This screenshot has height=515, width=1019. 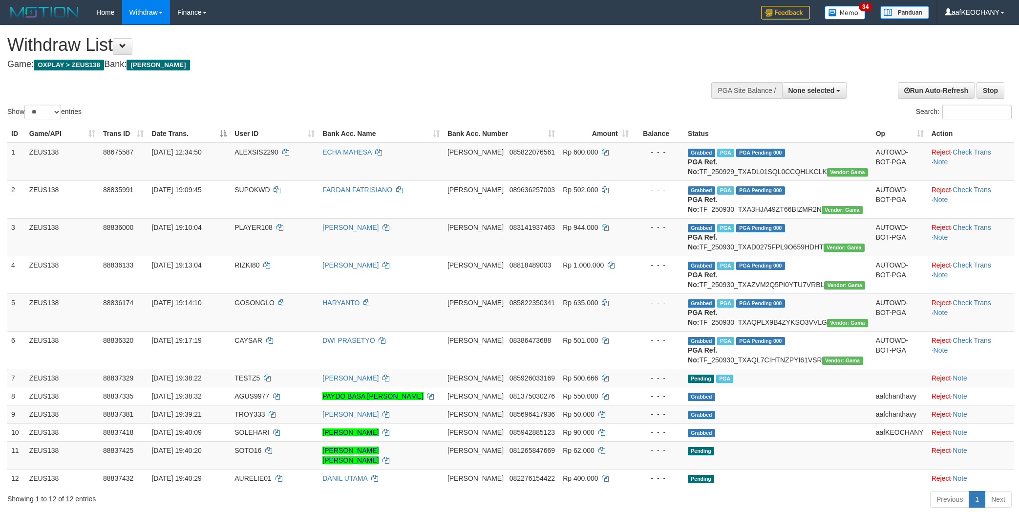 I want to click on td: TF_250930_TXA3HJA49ZT66BIZMR2N, so click(x=778, y=199).